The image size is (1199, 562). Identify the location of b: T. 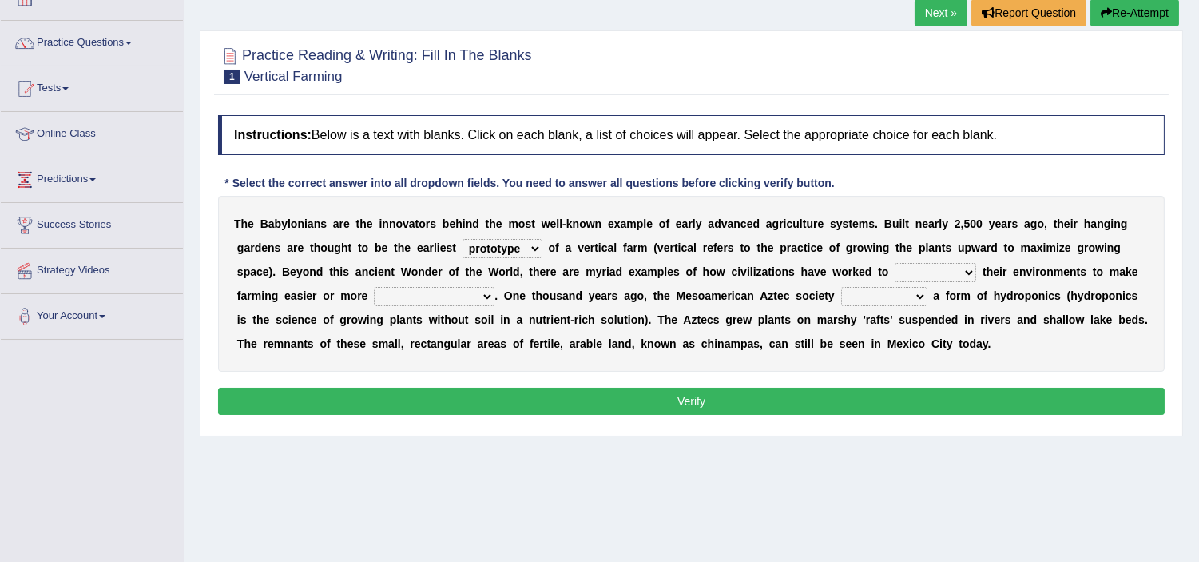
(237, 224).